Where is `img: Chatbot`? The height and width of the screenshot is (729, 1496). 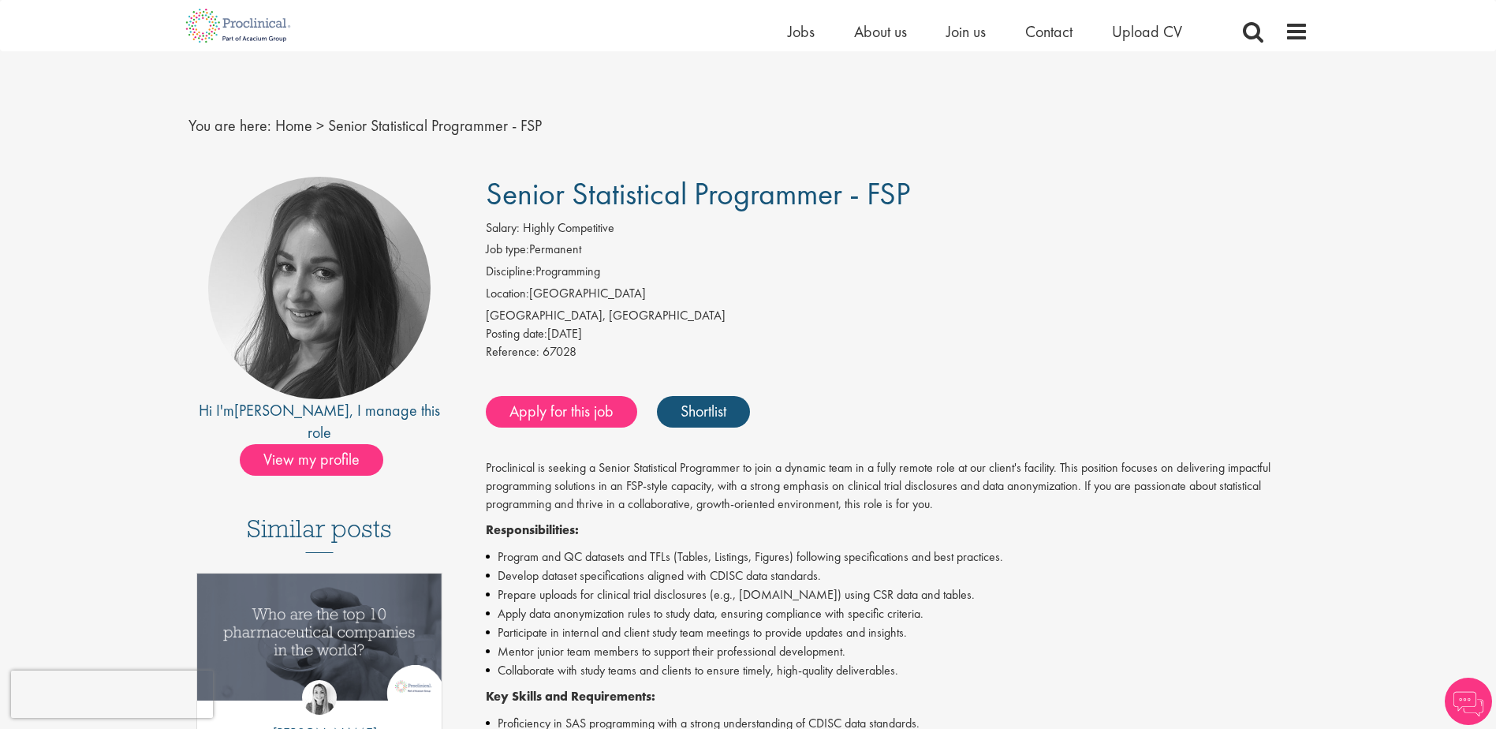 img: Chatbot is located at coordinates (1469, 701).